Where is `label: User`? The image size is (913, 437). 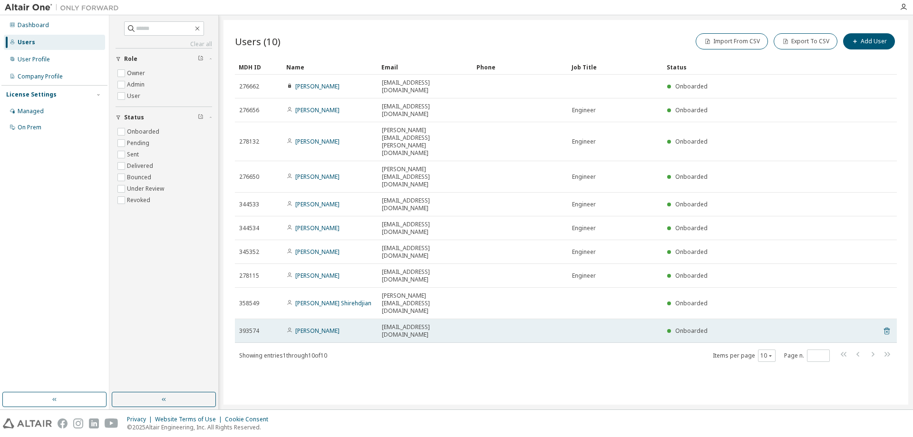
label: User is located at coordinates (135, 96).